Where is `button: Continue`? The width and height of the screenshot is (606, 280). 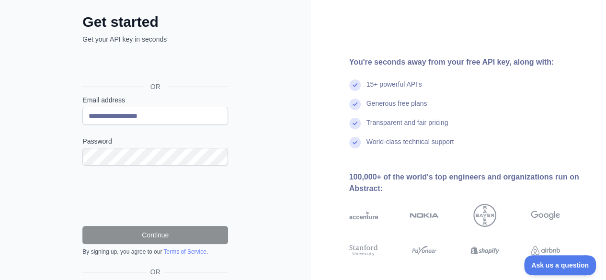
button: Continue is located at coordinates (155, 235).